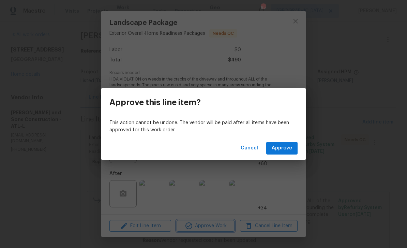 The image size is (407, 248). What do you see at coordinates (282, 148) in the screenshot?
I see `span: Approve` at bounding box center [282, 148].